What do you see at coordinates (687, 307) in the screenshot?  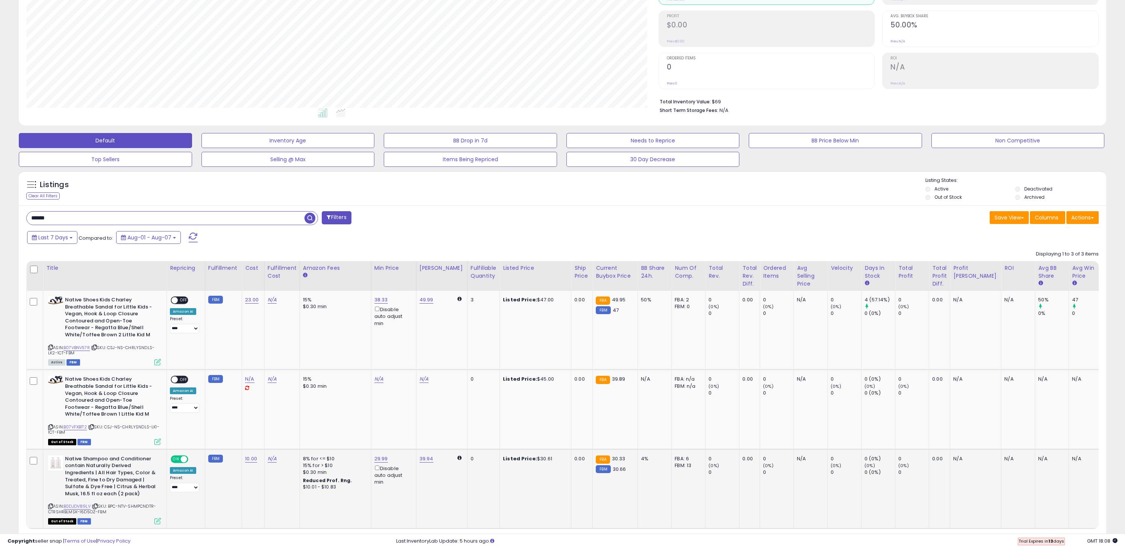 I see `div: FBM: 0` at bounding box center [687, 307].